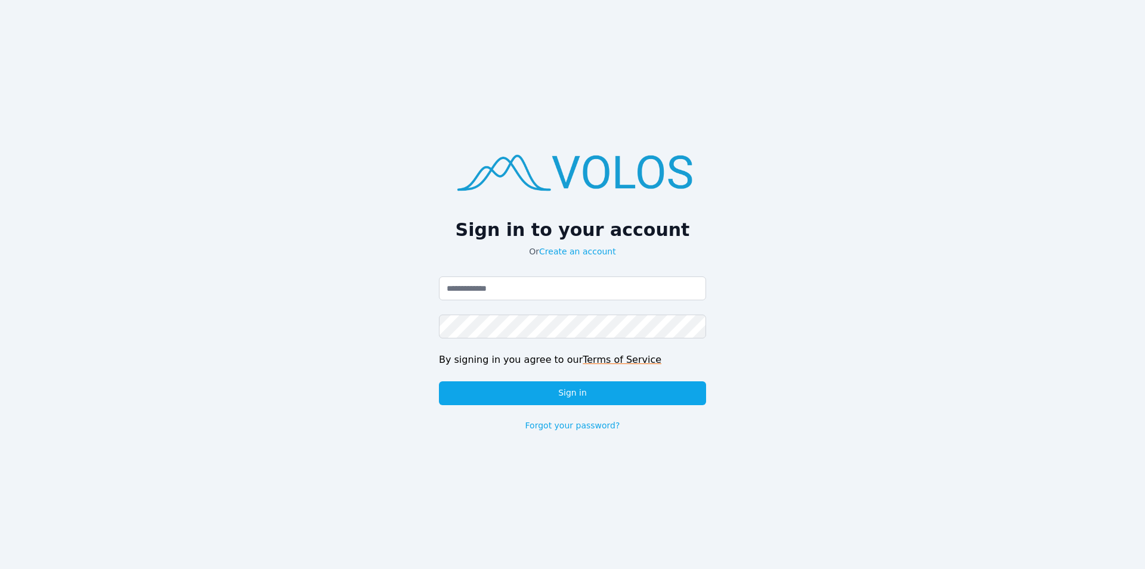 This screenshot has height=569, width=1145. What do you see at coordinates (572, 252) in the screenshot?
I see `p: Or` at bounding box center [572, 252].